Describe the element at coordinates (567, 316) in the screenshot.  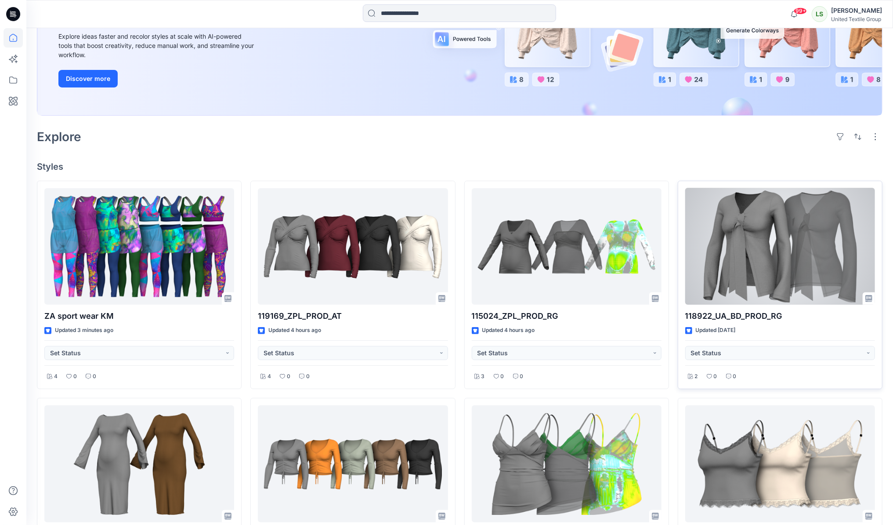
I see `p: 115024_ZPL_PROD_RG` at that location.